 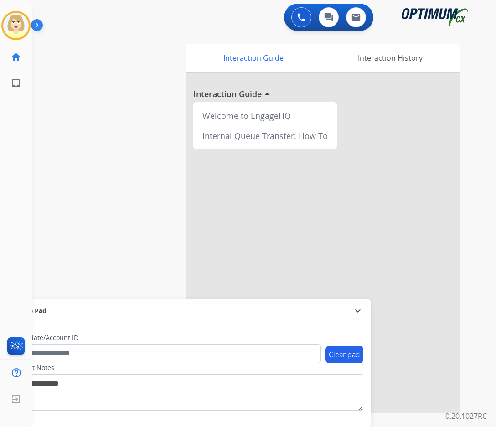 I want to click on label: Contact Notes:, so click(x=34, y=368).